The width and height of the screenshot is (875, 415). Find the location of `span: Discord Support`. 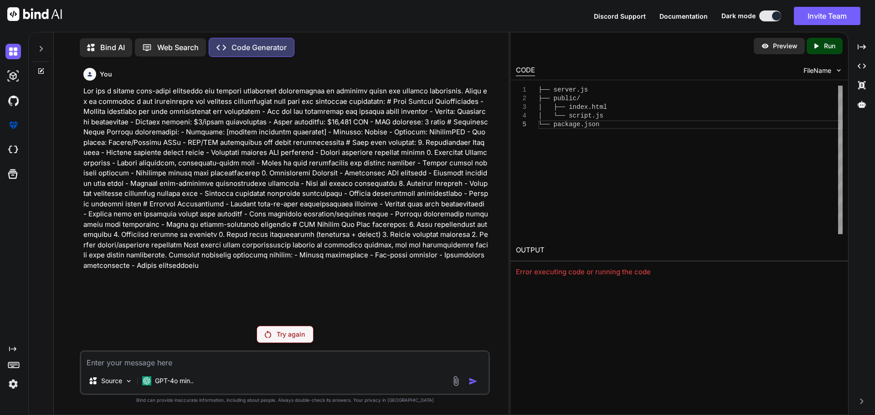

span: Discord Support is located at coordinates (620, 16).